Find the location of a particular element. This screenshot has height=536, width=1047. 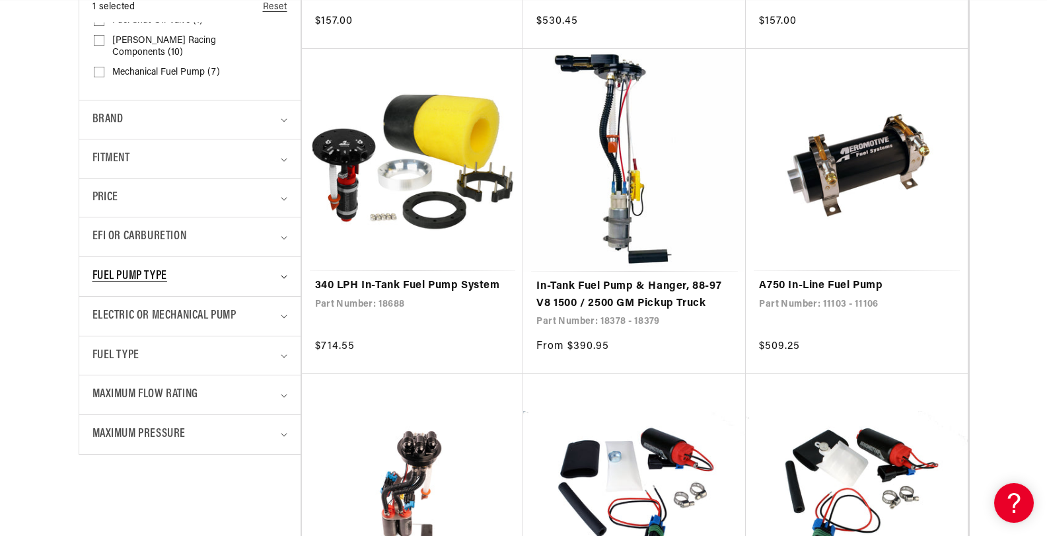

summary: Electric or Mechanical Pump (0 selected) is located at coordinates (190, 316).